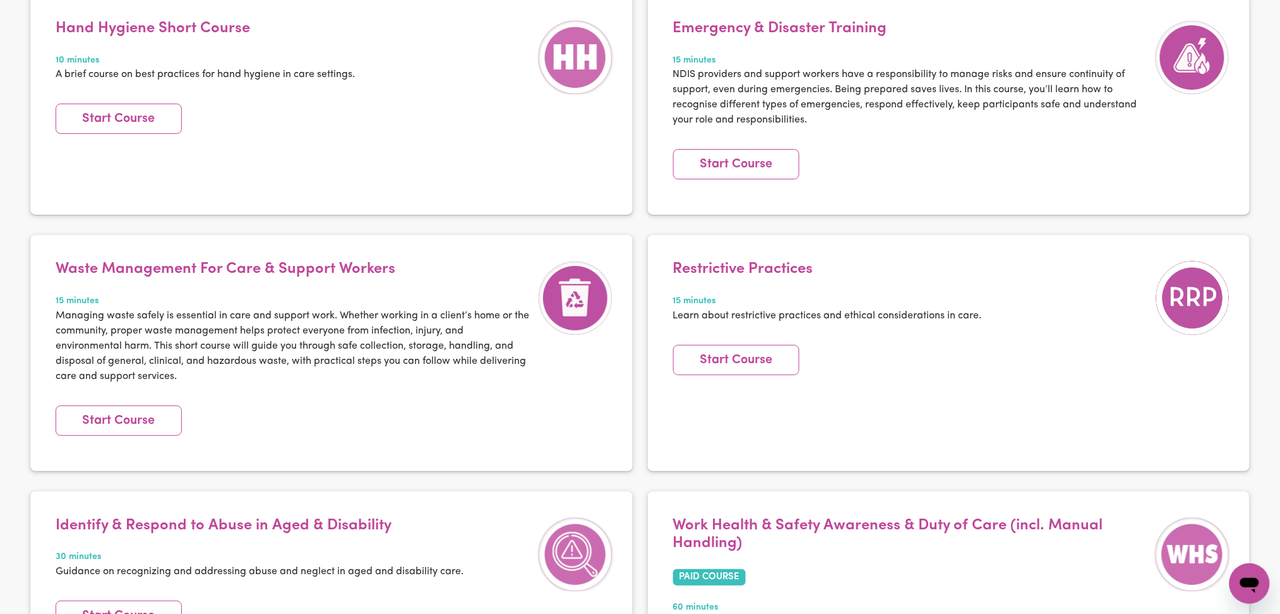 This screenshot has width=1280, height=614. I want to click on h4: Emergency & Disaster Training, so click(912, 28).